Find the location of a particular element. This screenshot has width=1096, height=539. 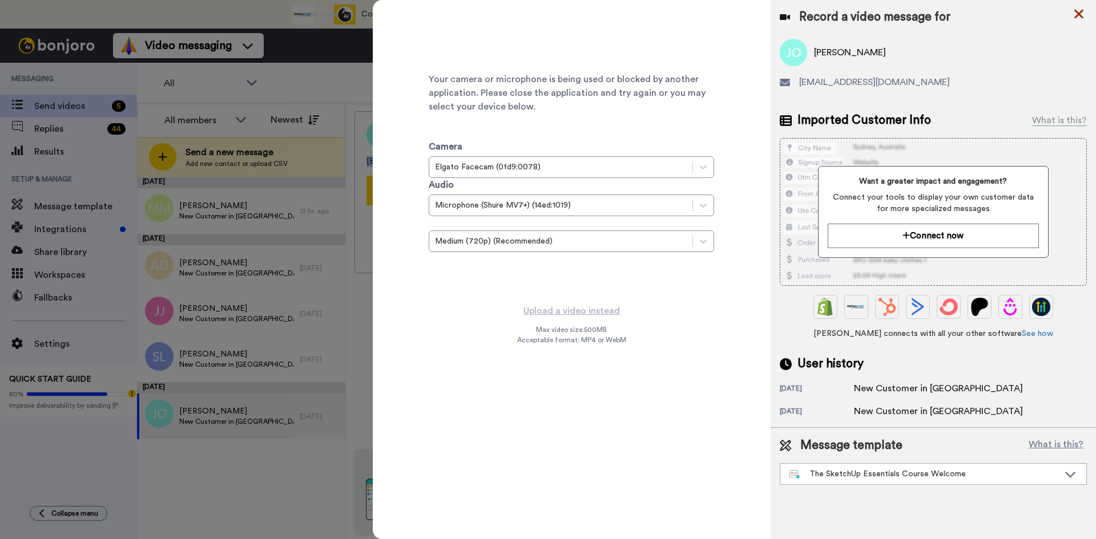

img: Drip is located at coordinates (1010, 307).